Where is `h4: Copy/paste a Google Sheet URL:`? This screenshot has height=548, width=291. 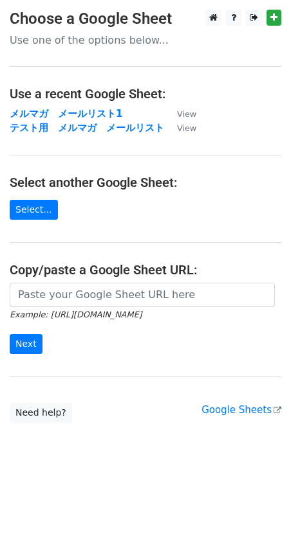 h4: Copy/paste a Google Sheet URL: is located at coordinates (145, 270).